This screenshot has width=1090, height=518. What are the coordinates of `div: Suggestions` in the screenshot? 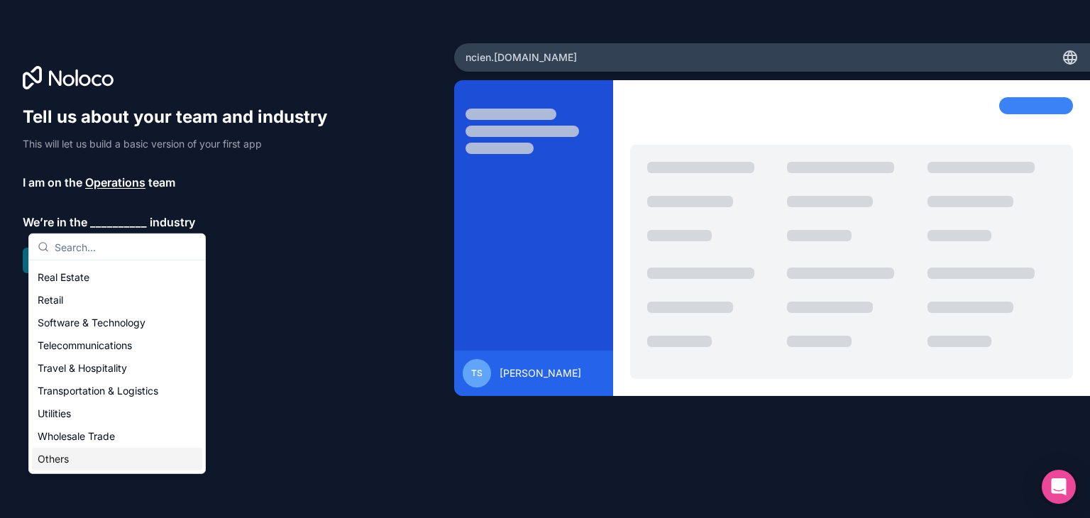 It's located at (117, 367).